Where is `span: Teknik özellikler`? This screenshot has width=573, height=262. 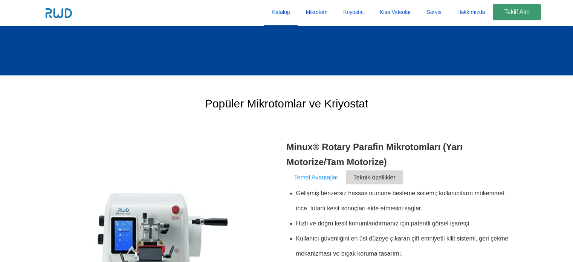 span: Teknik özellikler is located at coordinates (375, 177).